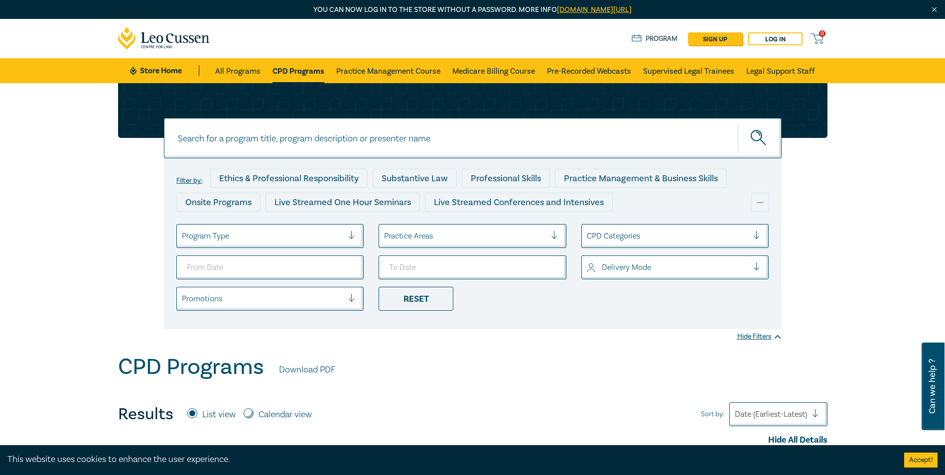 This screenshot has height=475, width=945. Describe the element at coordinates (619, 226) in the screenshot. I see `div: National Programs` at that location.